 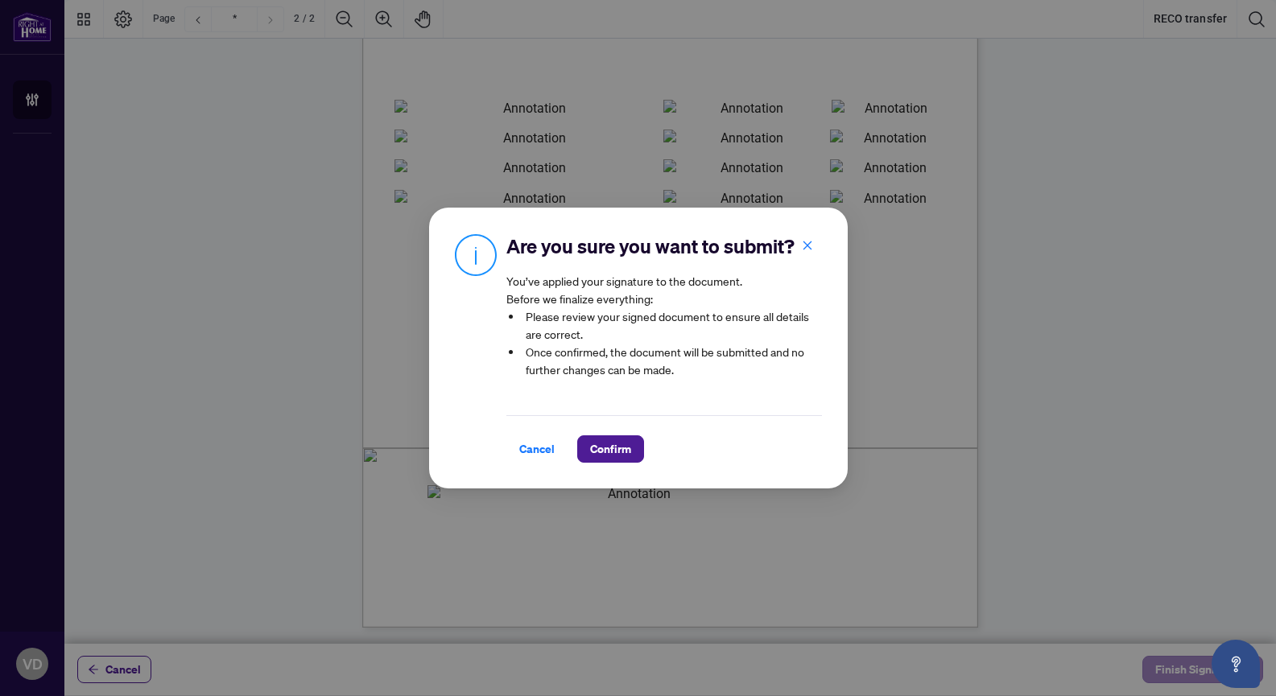 What do you see at coordinates (664, 246) in the screenshot?
I see `h2: Are you sure you want to submit?` at bounding box center [664, 246].